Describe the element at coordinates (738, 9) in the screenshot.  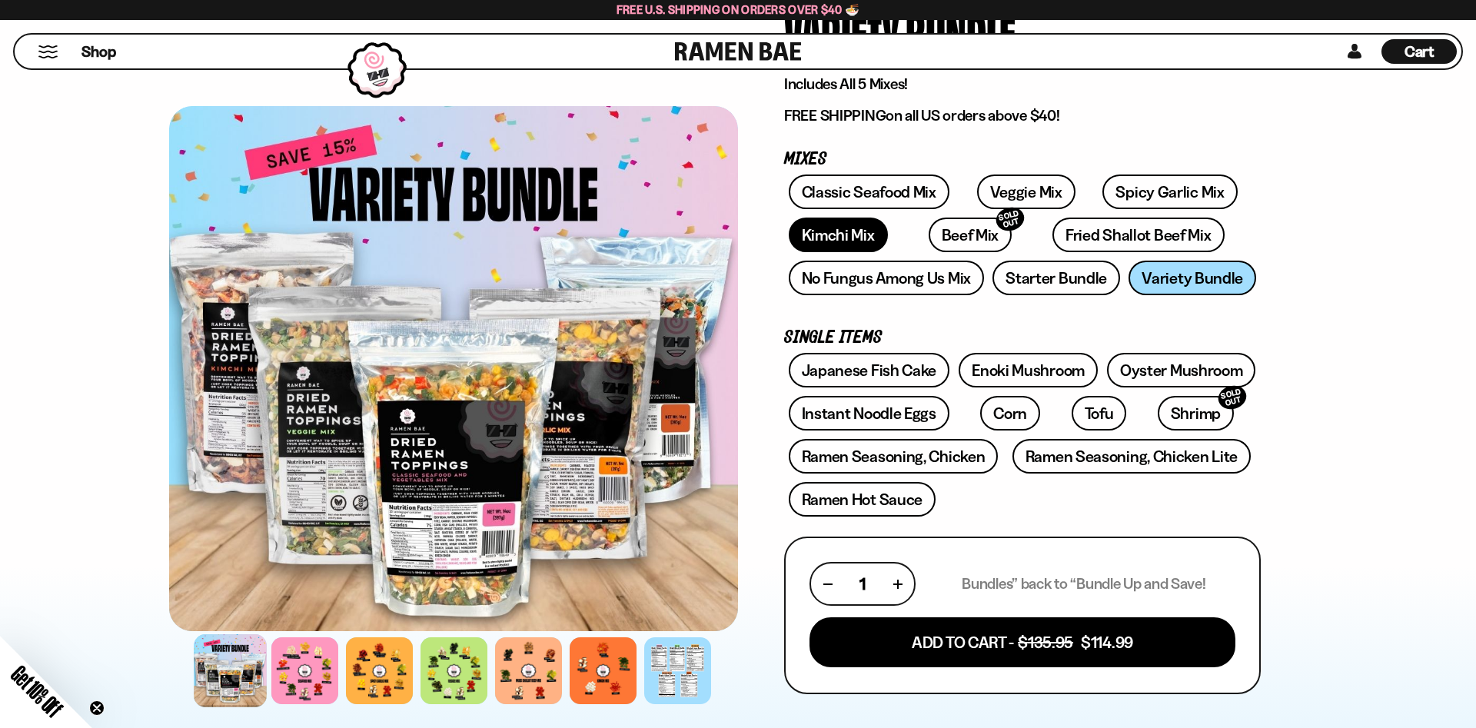
I see `span: Free U.S. Shipping on Orders over $40 🍜` at that location.